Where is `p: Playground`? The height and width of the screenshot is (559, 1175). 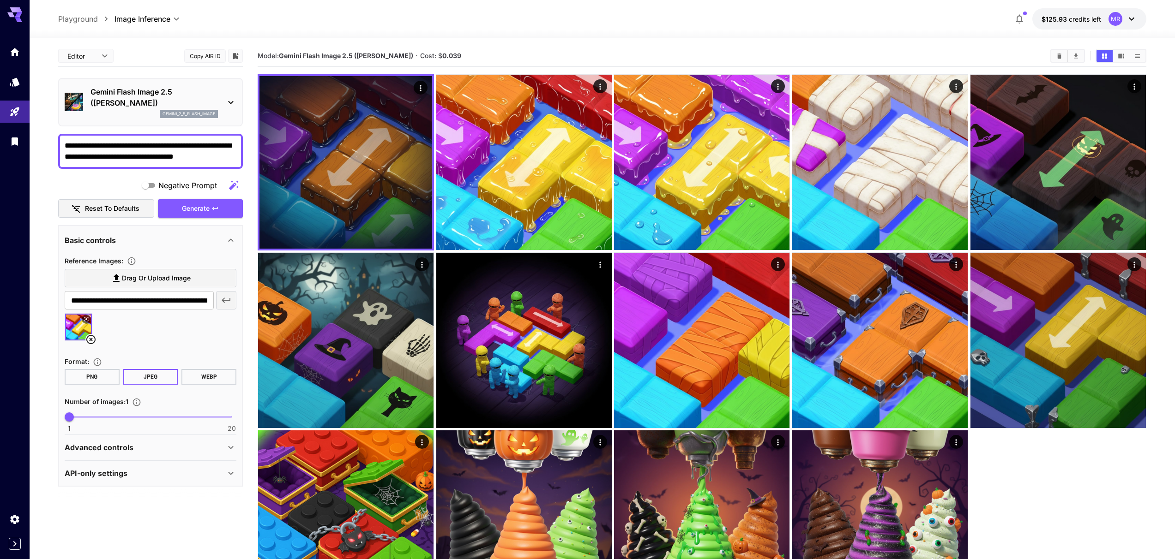 p: Playground is located at coordinates (78, 19).